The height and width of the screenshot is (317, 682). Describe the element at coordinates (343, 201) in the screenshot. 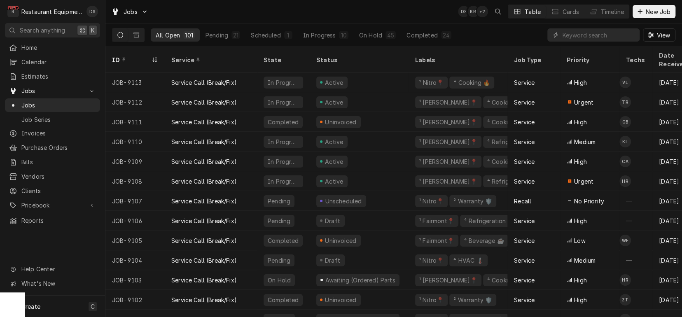

I see `div: Unscheduled` at that location.